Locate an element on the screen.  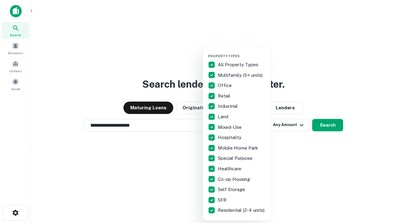
p: Land is located at coordinates (224, 117).